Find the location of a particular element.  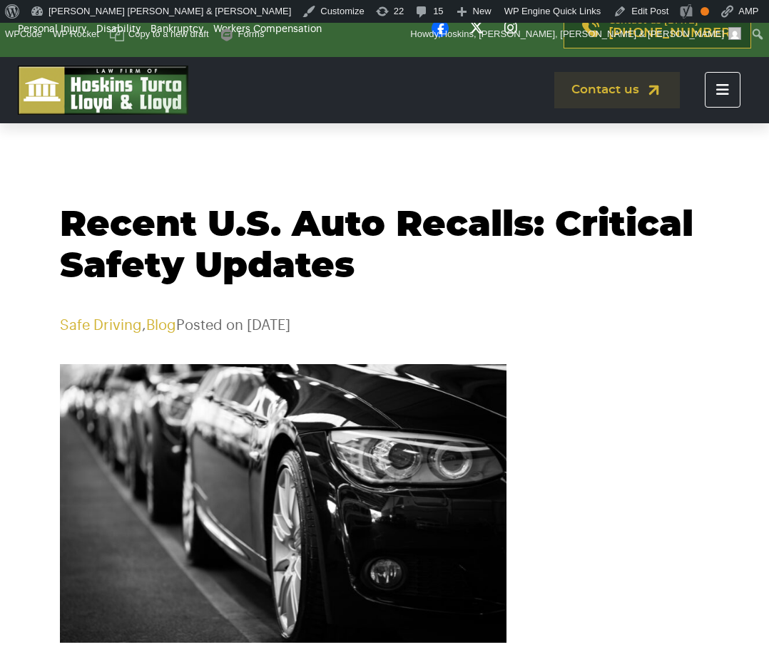

a: Safe Driving is located at coordinates (101, 326).